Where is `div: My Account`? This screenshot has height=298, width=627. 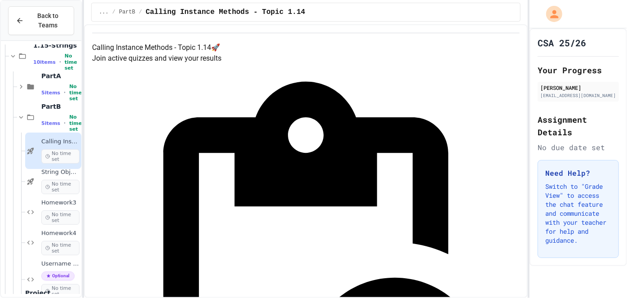 div: My Account is located at coordinates (550, 14).